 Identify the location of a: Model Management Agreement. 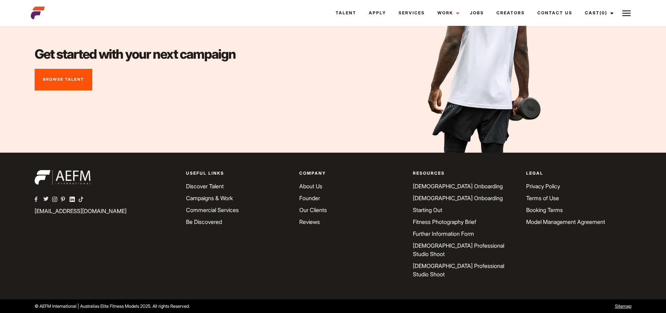
(565, 222).